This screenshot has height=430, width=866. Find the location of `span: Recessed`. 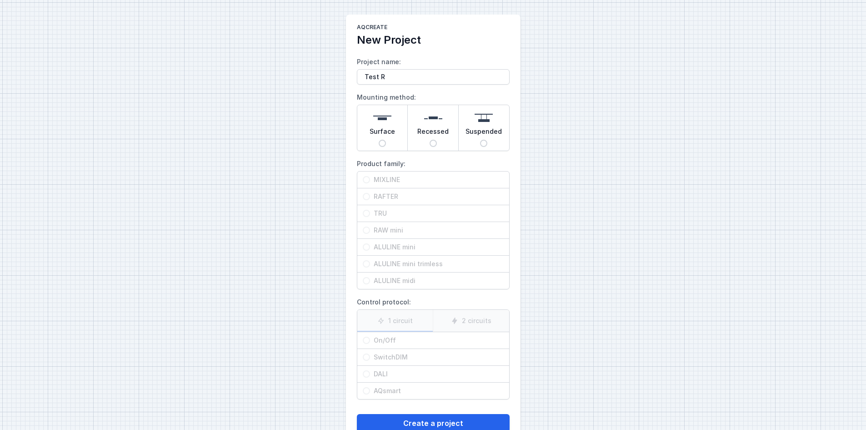

span: Recessed is located at coordinates (433, 133).